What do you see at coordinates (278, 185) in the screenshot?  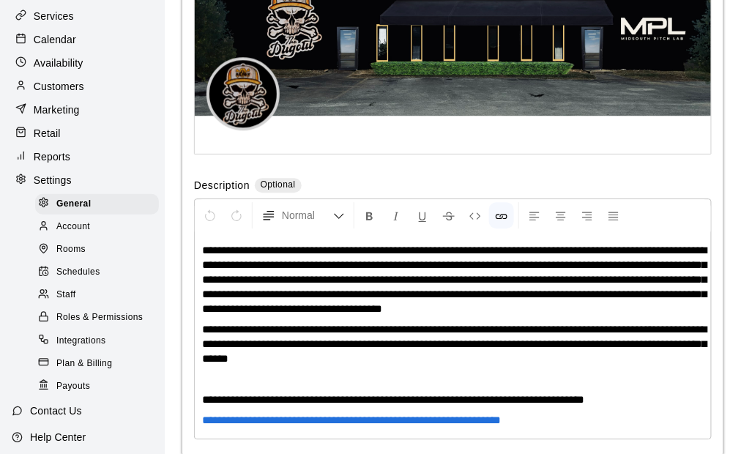 I see `span: Optional` at bounding box center [278, 185].